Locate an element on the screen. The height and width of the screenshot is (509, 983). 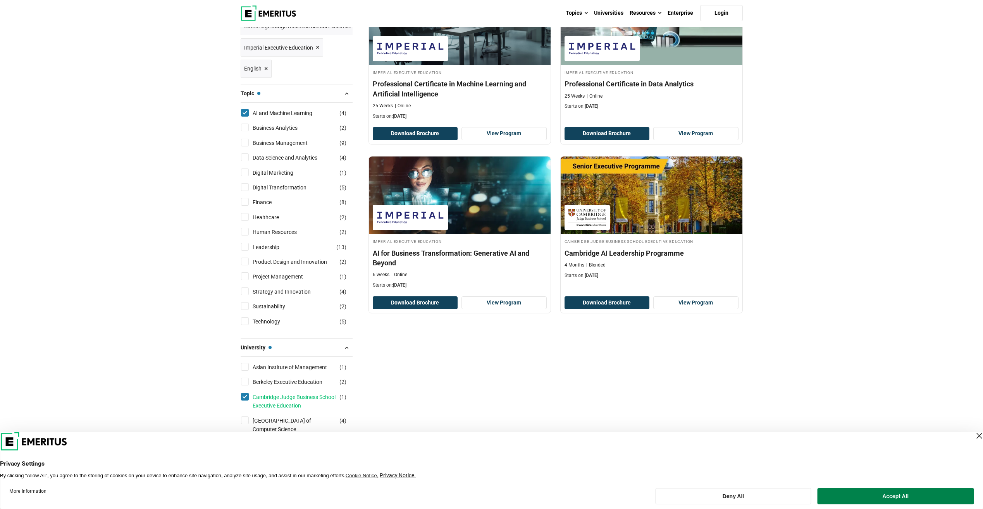
h4: Professional Certificate in Machine Learning and Artificial Intelligence is located at coordinates (459, 89).